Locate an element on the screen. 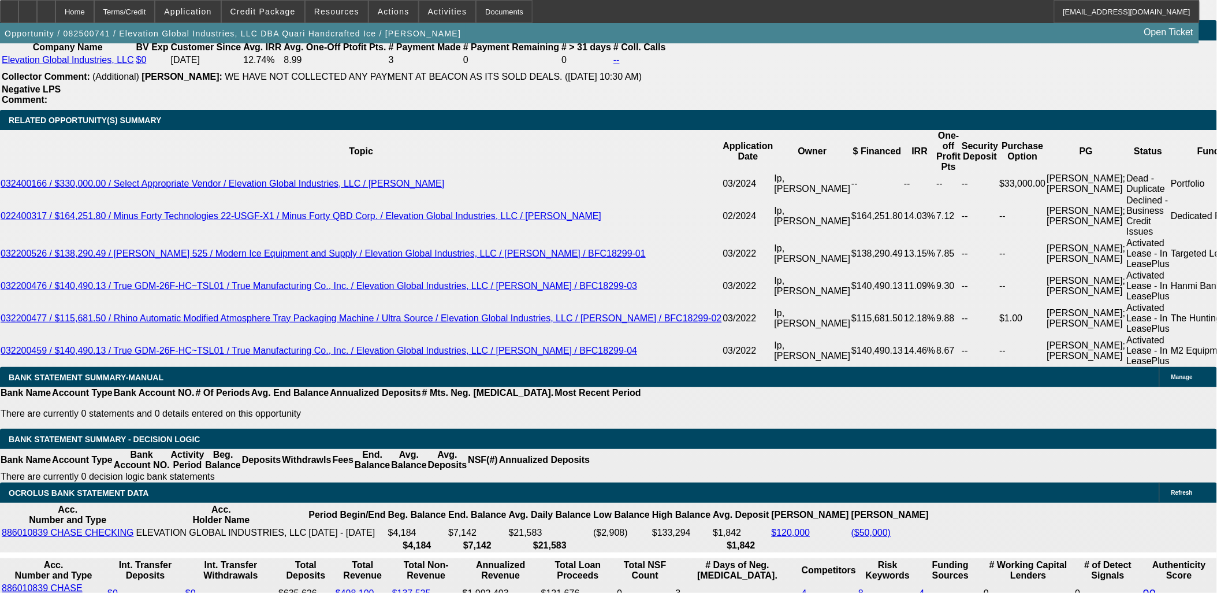 The height and width of the screenshot is (593, 1217). th: Application Date is located at coordinates (748, 151).